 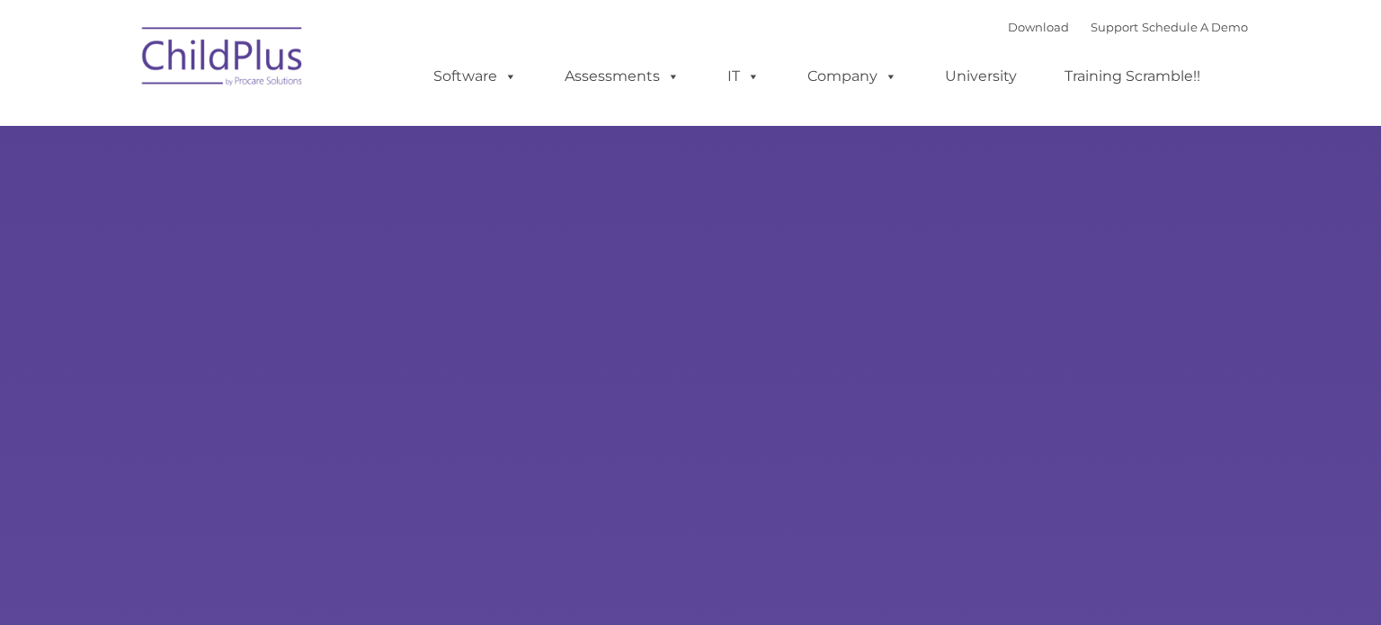 I want to click on a: Support, so click(x=1114, y=27).